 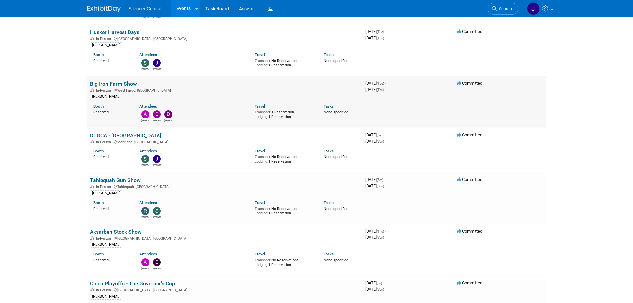 What do you see at coordinates (157, 268) in the screenshot?
I see `div: Eduardo Contreras` at bounding box center [157, 268].